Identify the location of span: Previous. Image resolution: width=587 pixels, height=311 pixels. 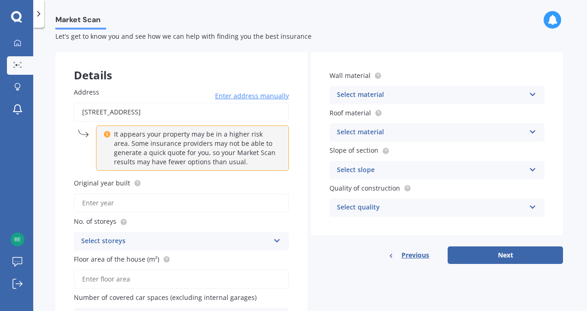
(416, 255).